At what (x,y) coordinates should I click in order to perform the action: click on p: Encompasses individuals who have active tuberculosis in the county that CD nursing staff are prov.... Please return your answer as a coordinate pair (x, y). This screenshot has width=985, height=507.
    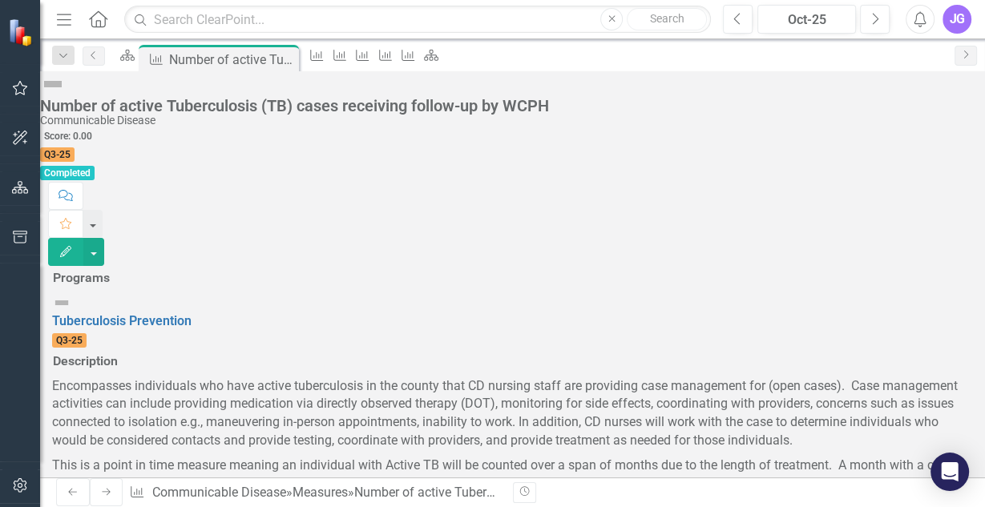
    Looking at the image, I should click on (512, 415).